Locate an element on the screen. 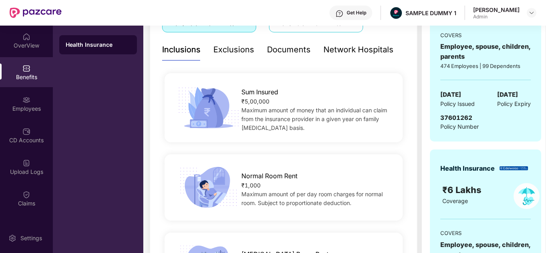  div: Admin is located at coordinates (496, 17).